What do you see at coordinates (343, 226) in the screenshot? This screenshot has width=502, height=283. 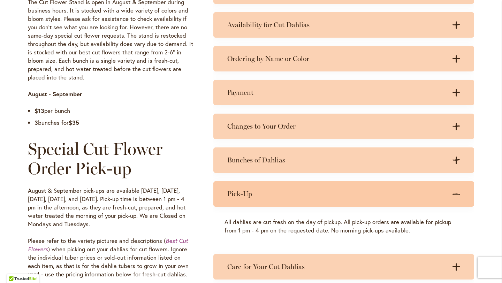 I see `p: All dahlias are cut fresh on the day of pickup. All pick-up orders are available for pickup from ...` at bounding box center [343, 226].